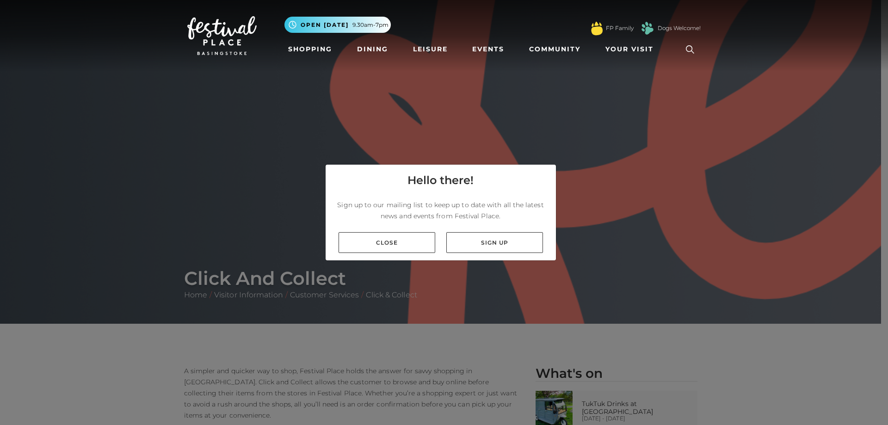 The image size is (888, 425). What do you see at coordinates (430, 49) in the screenshot?
I see `a: Leisure` at bounding box center [430, 49].